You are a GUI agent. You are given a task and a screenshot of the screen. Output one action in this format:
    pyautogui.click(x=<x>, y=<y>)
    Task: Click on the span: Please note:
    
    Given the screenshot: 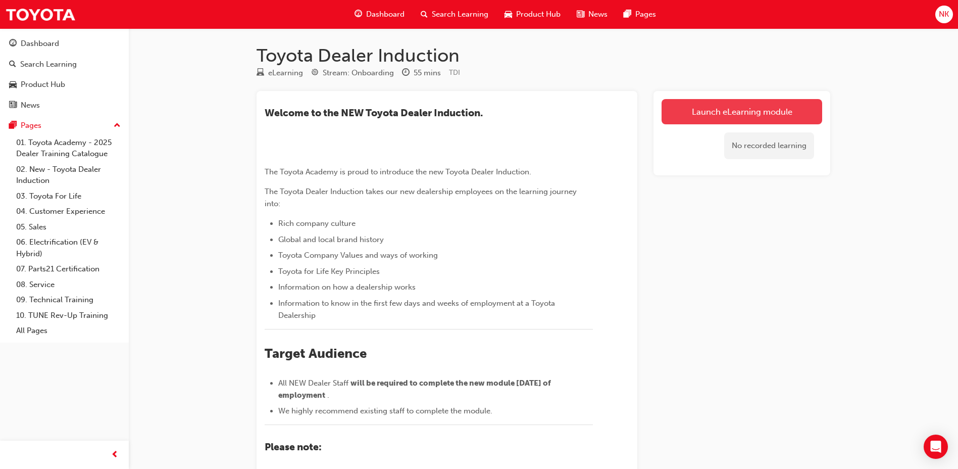 What is the action you would take?
    pyautogui.click(x=293, y=447)
    